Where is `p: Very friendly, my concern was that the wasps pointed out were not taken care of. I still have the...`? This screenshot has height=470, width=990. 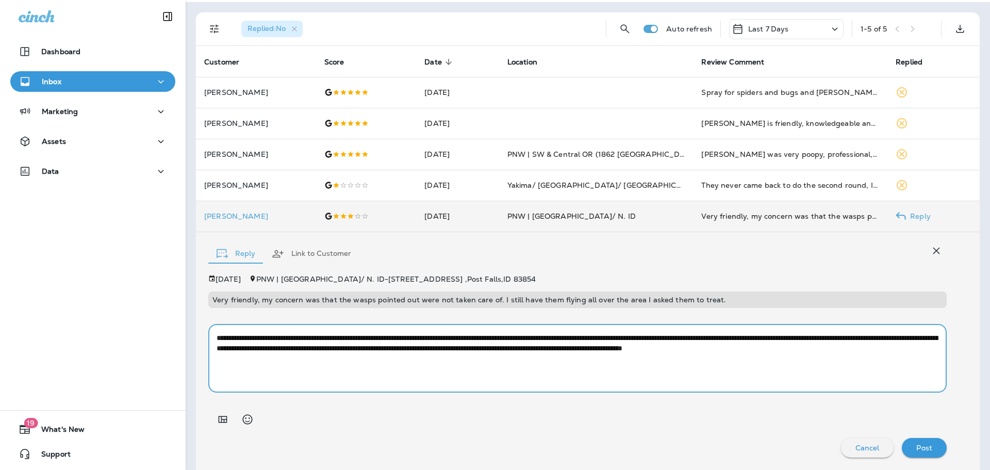
p: Very friendly, my concern was that the wasps pointed out were not taken care of. I still have the... is located at coordinates (578, 300).